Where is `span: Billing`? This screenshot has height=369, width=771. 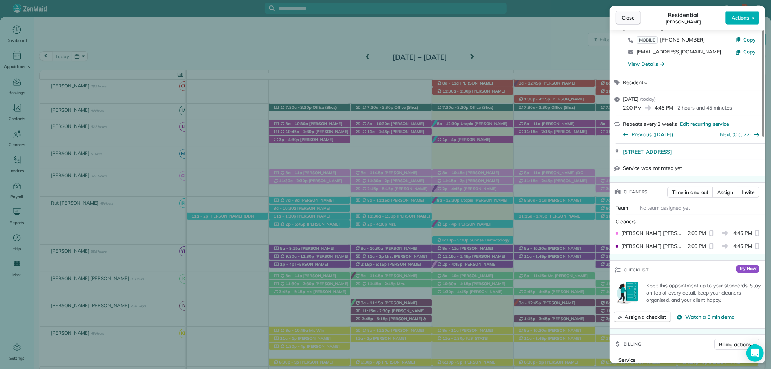
span: Billing is located at coordinates (633, 344).